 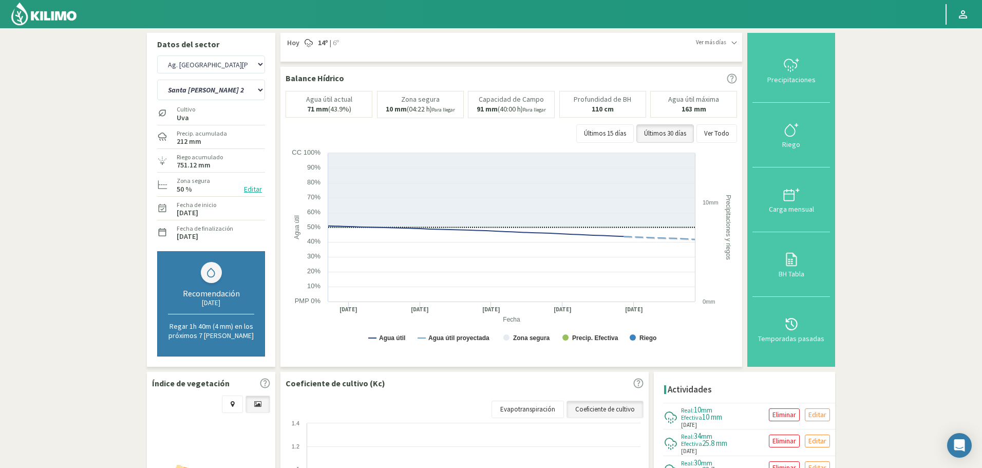 What do you see at coordinates (698, 436) in the screenshot?
I see `span: 34` at bounding box center [698, 436].